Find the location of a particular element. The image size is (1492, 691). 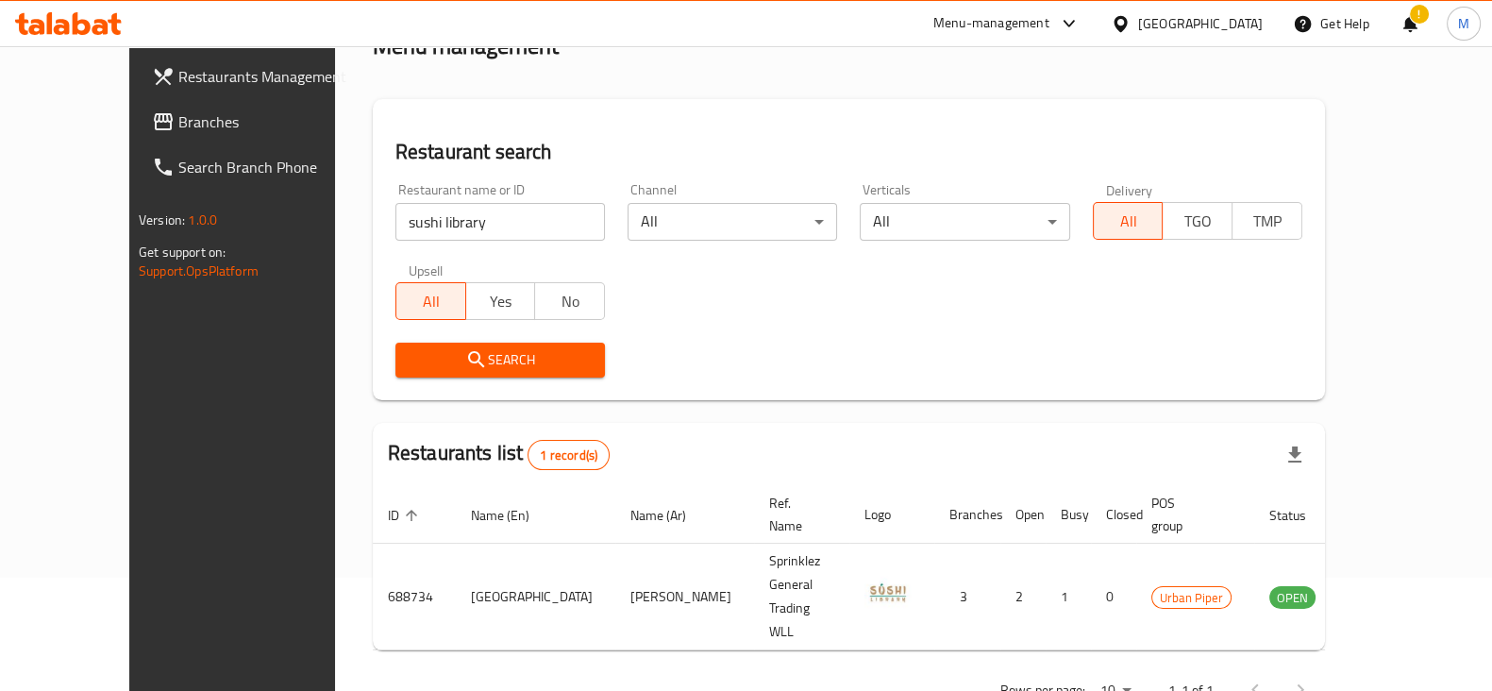

span: OPEN is located at coordinates (1292, 598).